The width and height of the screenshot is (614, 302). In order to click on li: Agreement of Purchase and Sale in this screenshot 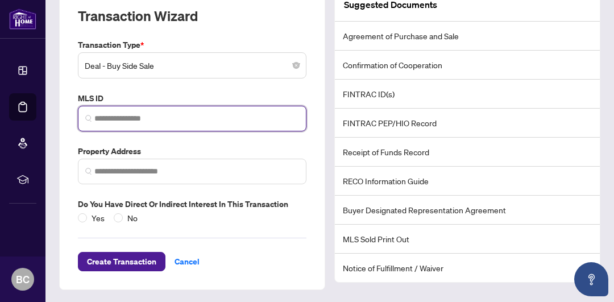, I will do `click(467, 36)`.